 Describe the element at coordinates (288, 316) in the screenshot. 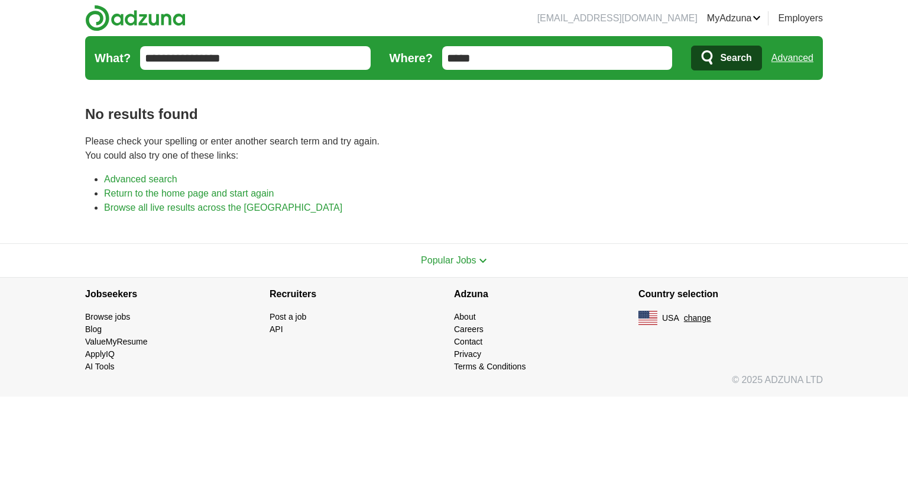

I see `a: Post a job` at that location.